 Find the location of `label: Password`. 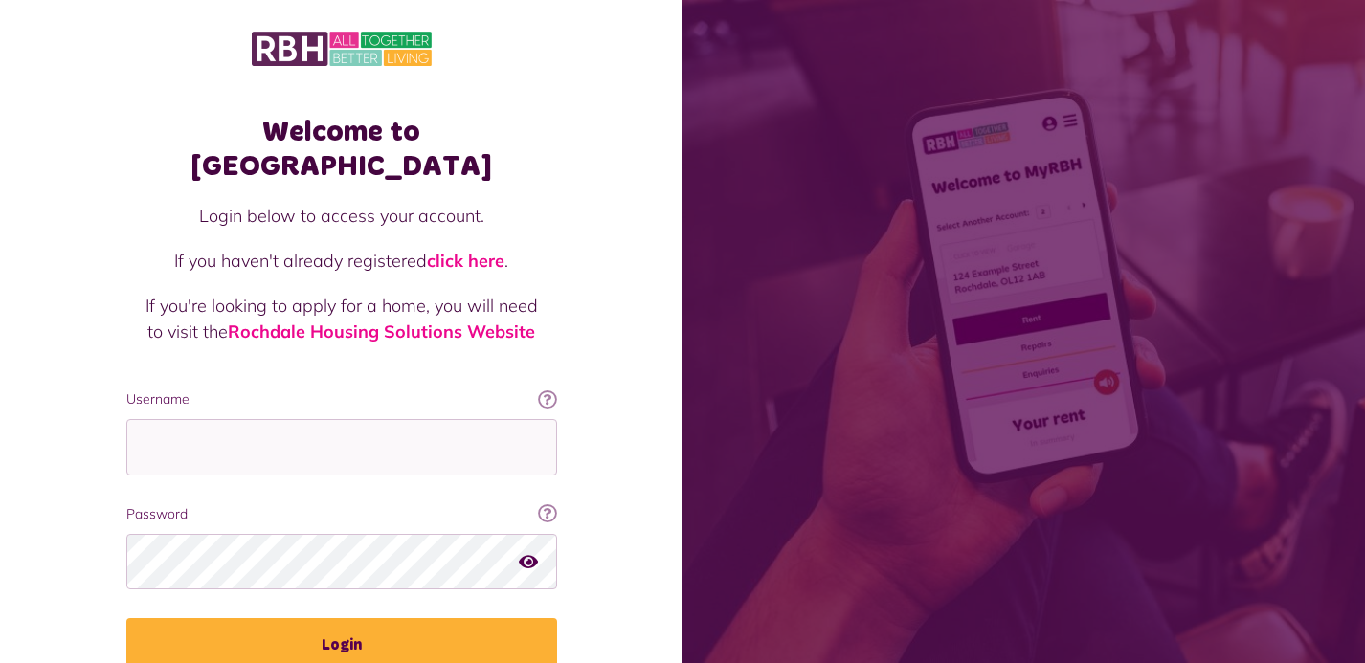

label: Password is located at coordinates (342, 514).